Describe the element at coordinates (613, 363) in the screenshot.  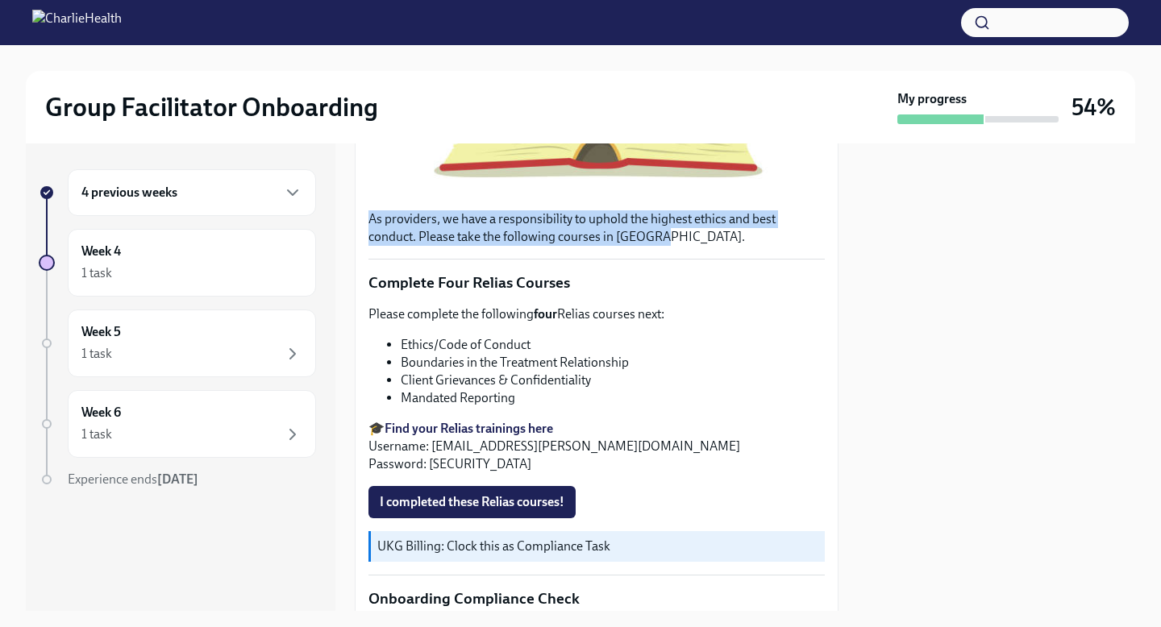
I see `li: Boundaries in the Treatment Relationship` at that location.